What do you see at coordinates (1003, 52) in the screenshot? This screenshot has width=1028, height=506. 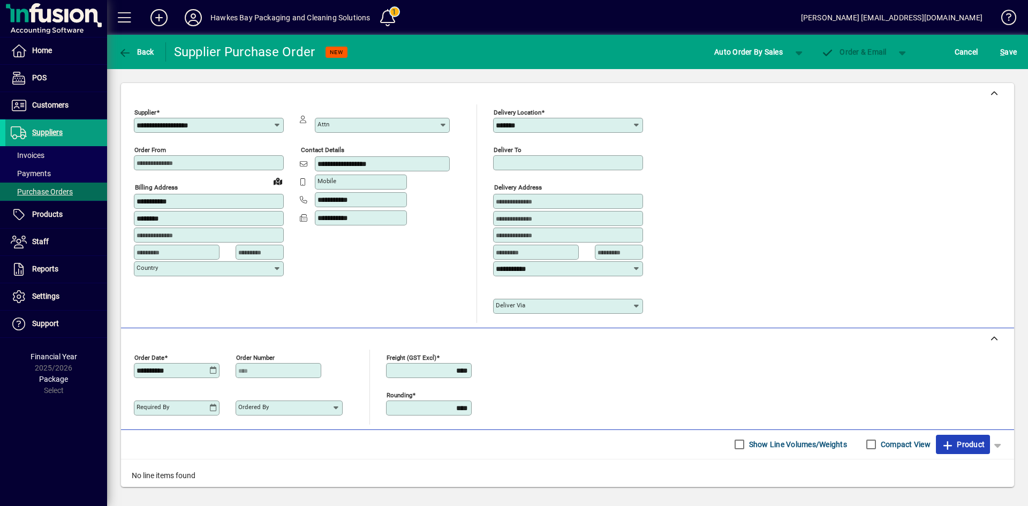 I see `span: S` at bounding box center [1003, 52].